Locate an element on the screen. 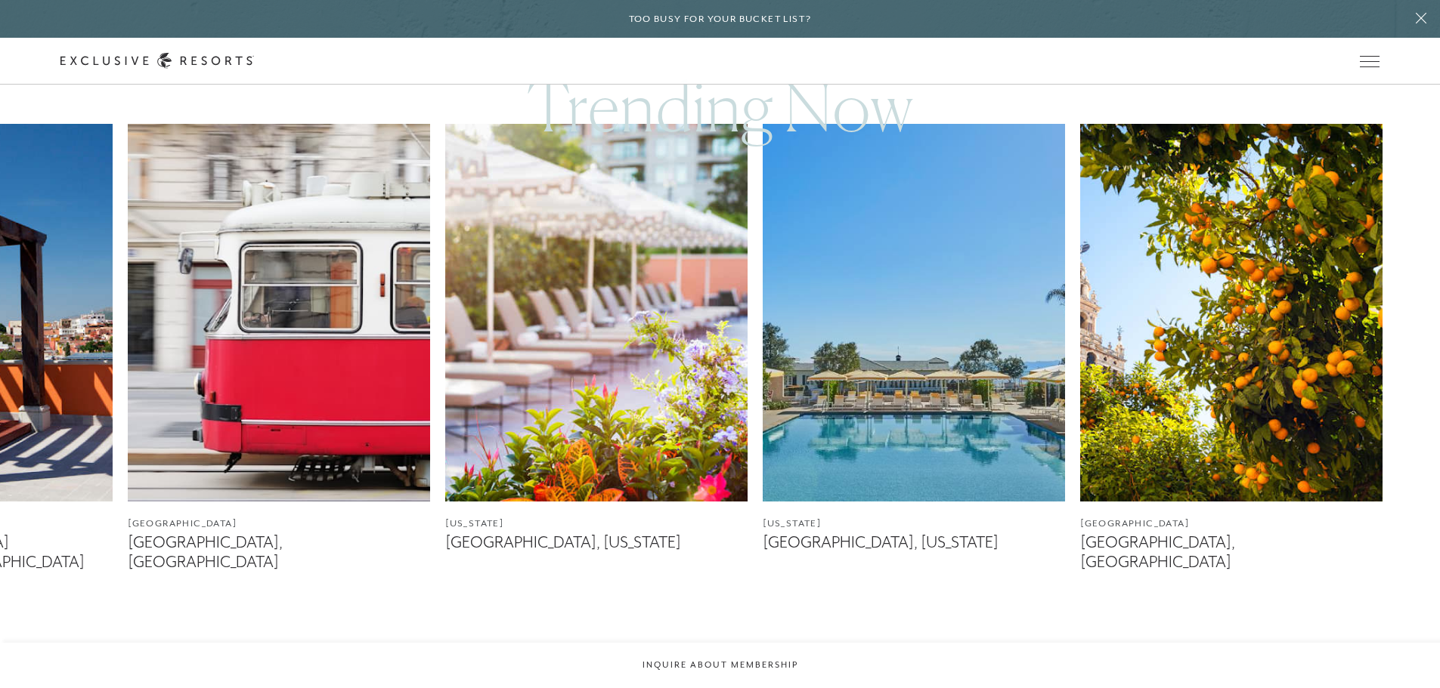 This screenshot has width=1440, height=688. h6: Too busy for your bucket list? is located at coordinates (720, 19).